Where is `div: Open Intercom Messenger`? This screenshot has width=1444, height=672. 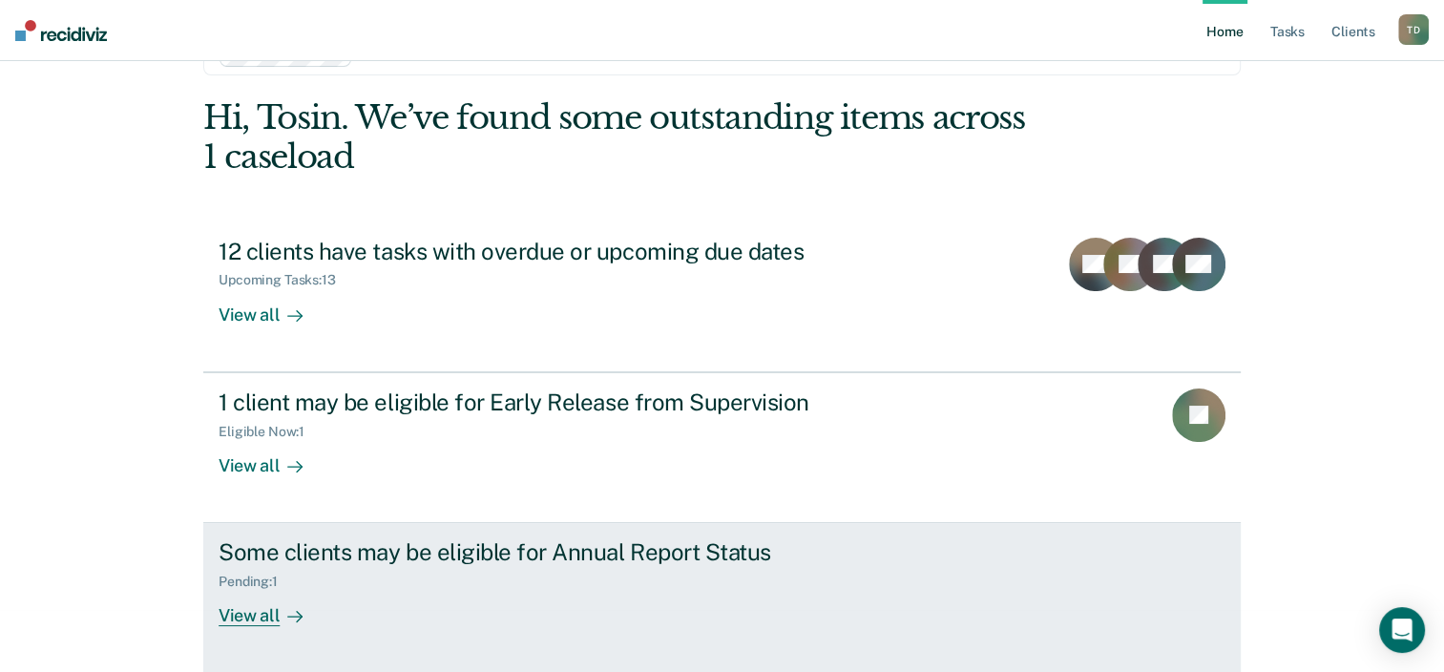 div: Open Intercom Messenger is located at coordinates (1402, 630).